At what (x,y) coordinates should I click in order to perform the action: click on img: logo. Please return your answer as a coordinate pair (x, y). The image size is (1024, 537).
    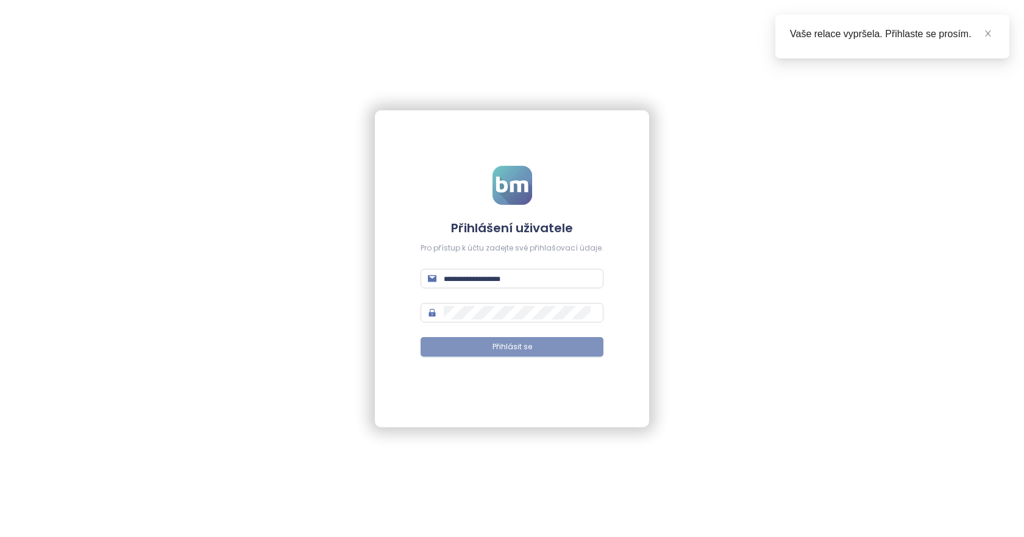
    Looking at the image, I should click on (512, 185).